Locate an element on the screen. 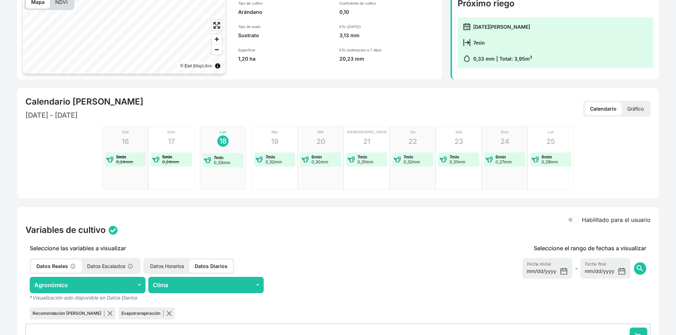  button: Enter fullscreen is located at coordinates (217, 25).